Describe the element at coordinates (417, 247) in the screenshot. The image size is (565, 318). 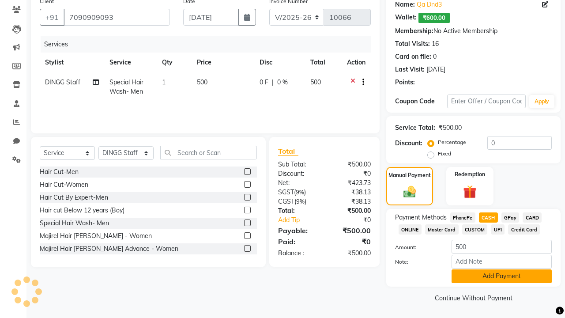
I see `label: Amount:` at that location.